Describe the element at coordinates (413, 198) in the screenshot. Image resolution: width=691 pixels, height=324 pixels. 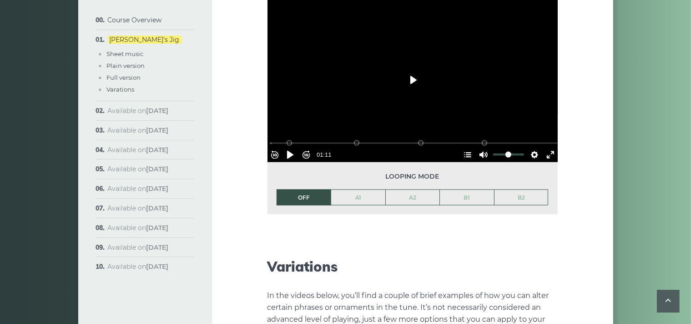
I see `a: A2` at that location.